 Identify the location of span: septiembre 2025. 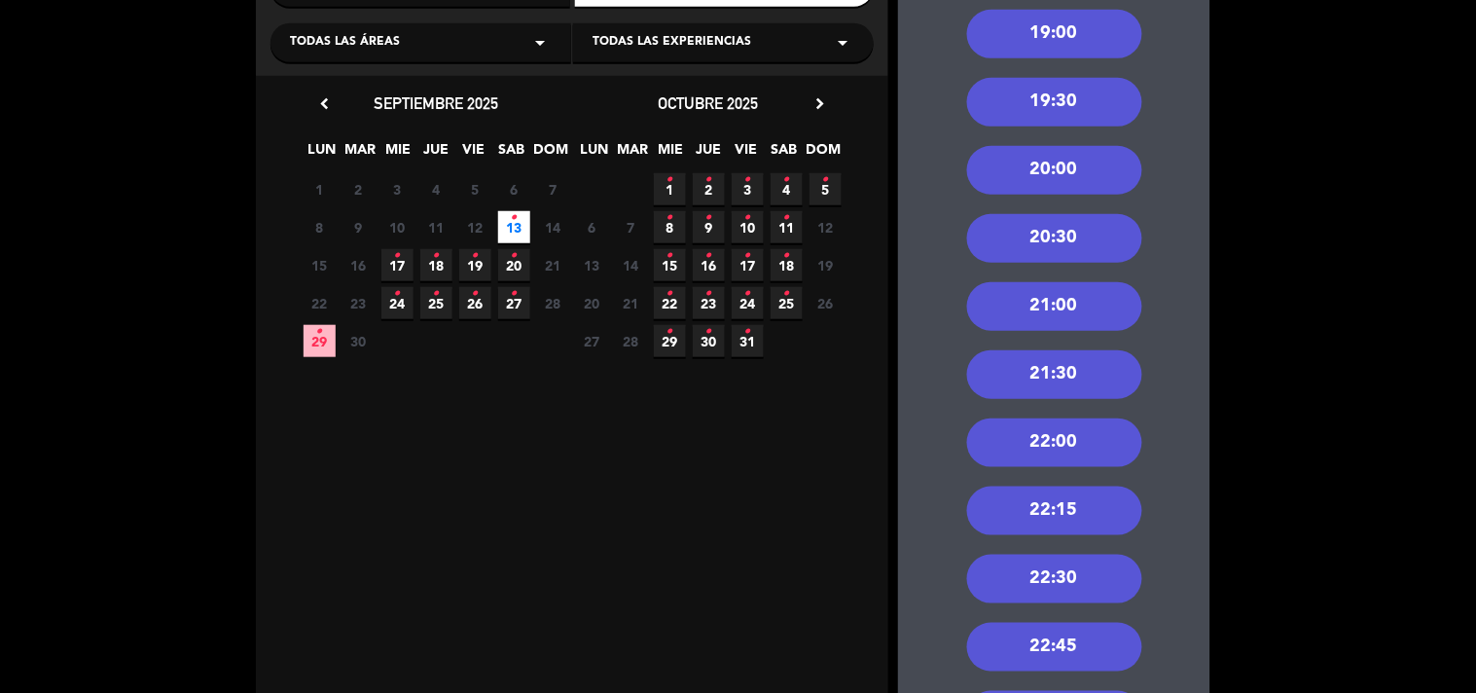
(436, 103).